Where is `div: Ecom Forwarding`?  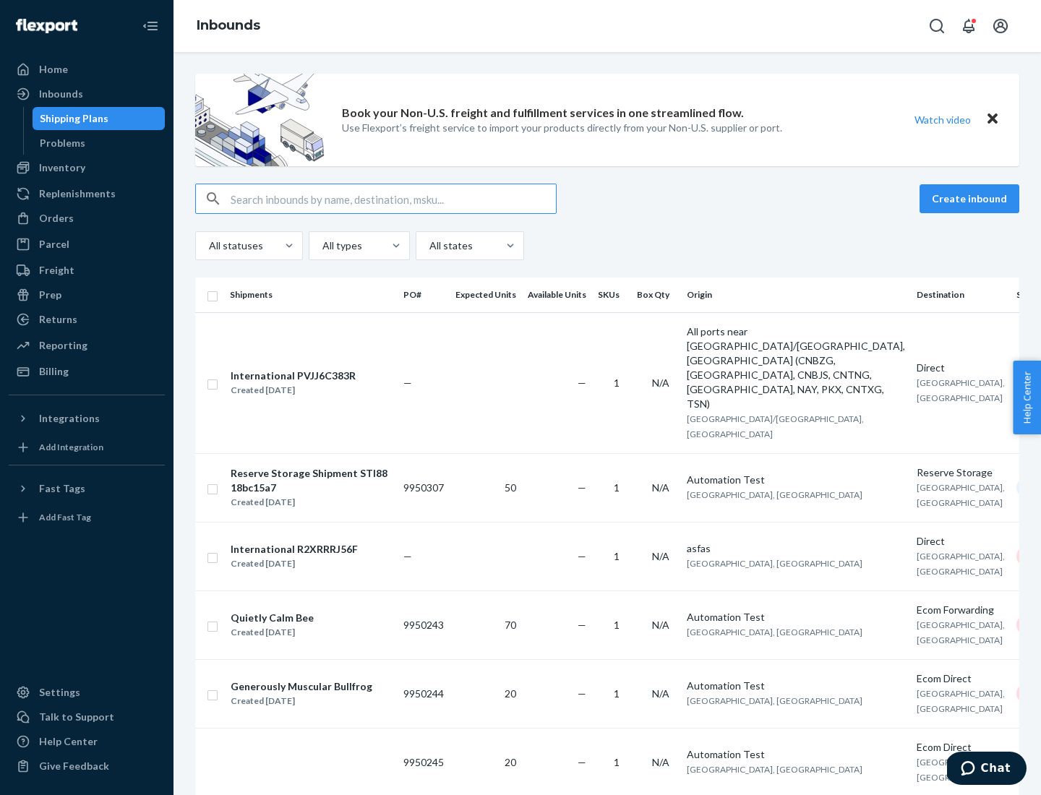
div: Ecom Forwarding is located at coordinates (961, 610).